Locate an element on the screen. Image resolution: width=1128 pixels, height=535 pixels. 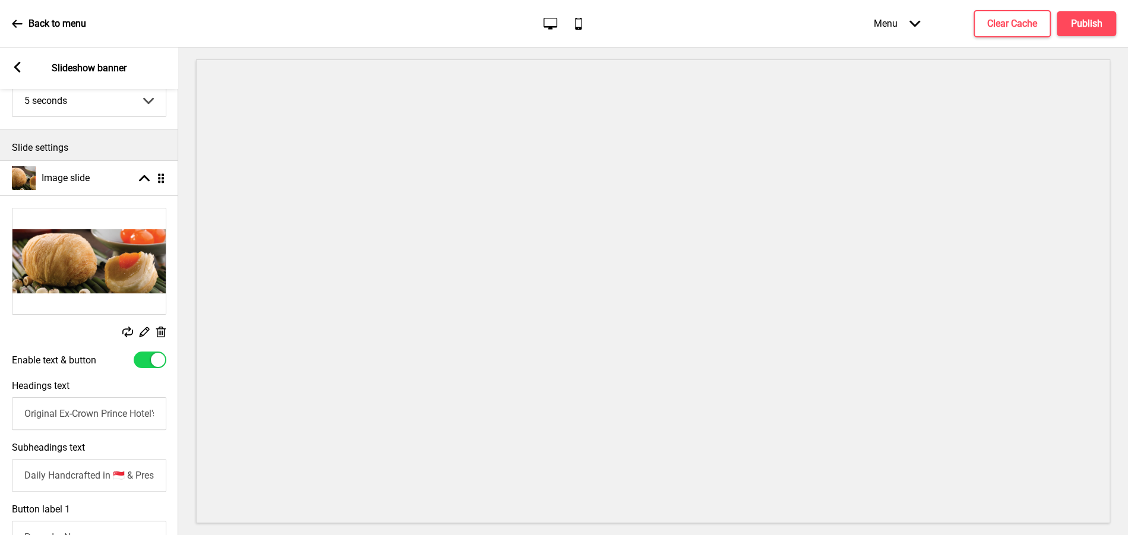
label: Enable text & button is located at coordinates (54, 360).